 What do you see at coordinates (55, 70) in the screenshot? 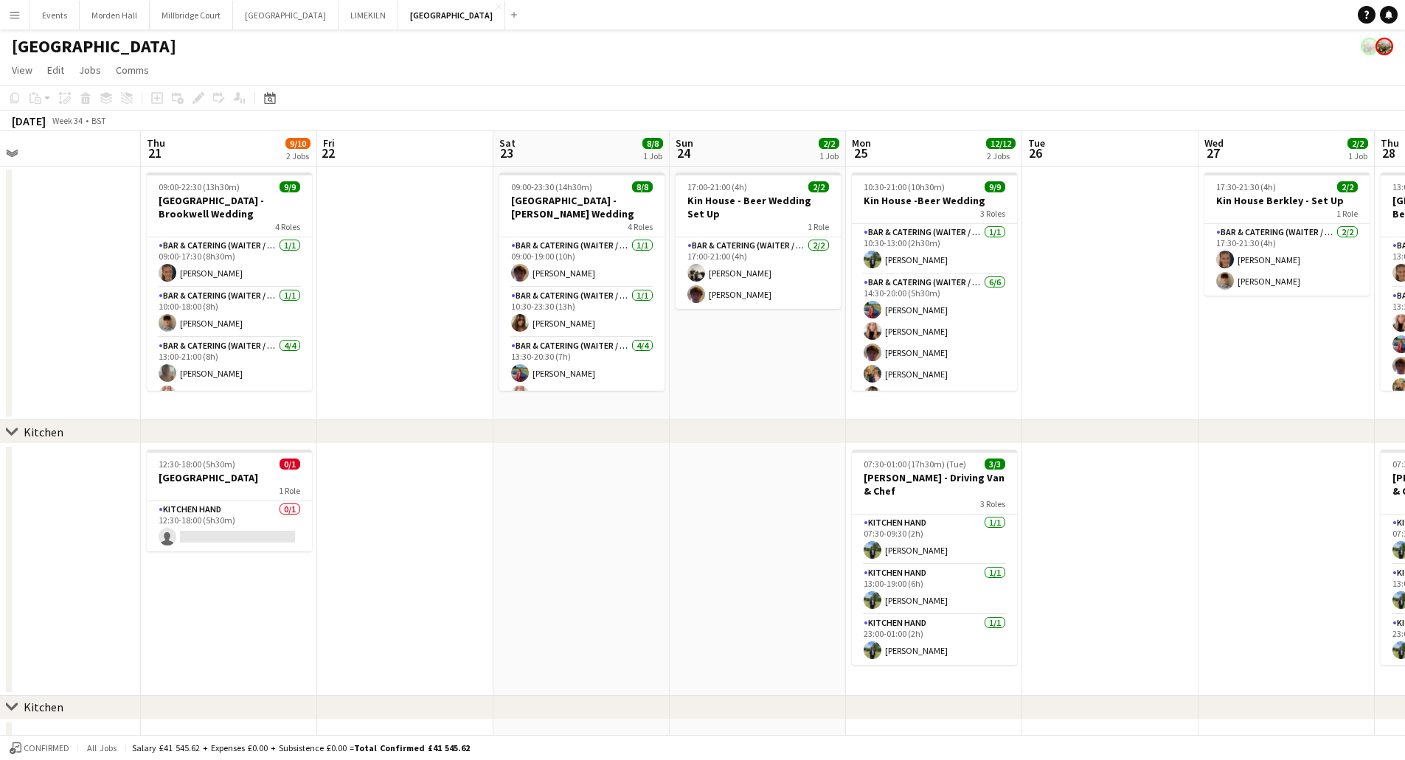
I see `a: Edit` at bounding box center [55, 70].